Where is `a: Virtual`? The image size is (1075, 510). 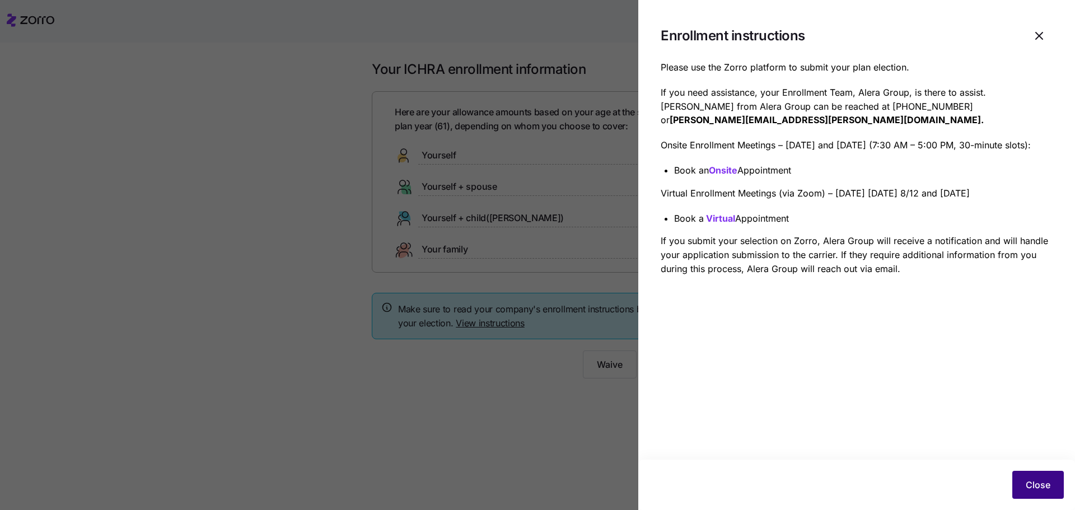
a: Virtual is located at coordinates (721, 218).